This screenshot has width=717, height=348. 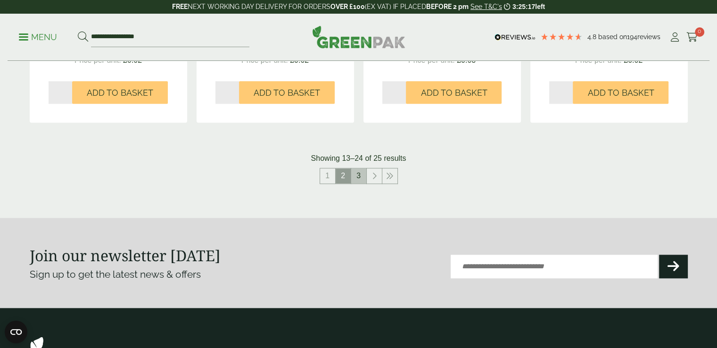 I want to click on p: Sign up to get the latest news & offers, so click(x=178, y=274).